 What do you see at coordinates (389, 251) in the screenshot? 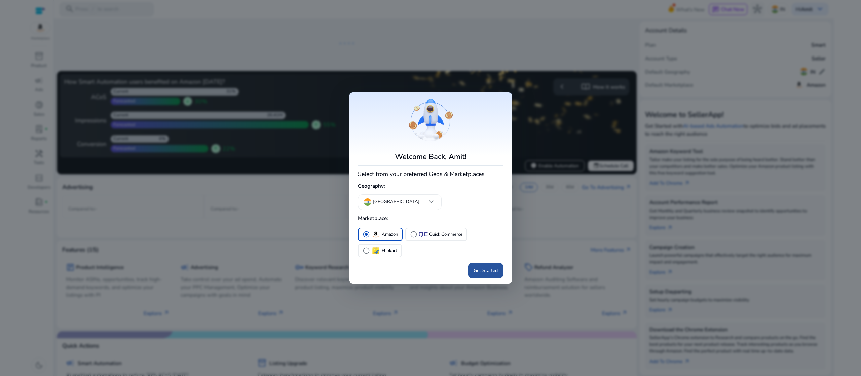
I see `p: Flipkart` at bounding box center [389, 251].